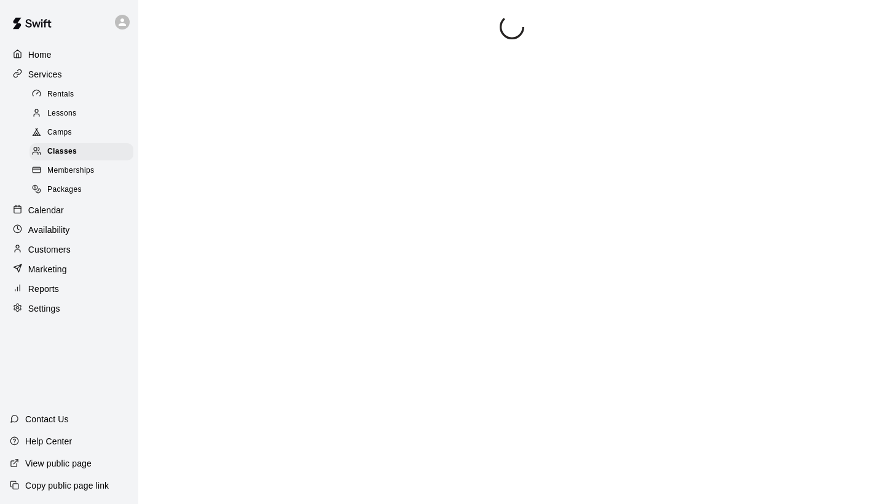  I want to click on a: Memberships, so click(84, 171).